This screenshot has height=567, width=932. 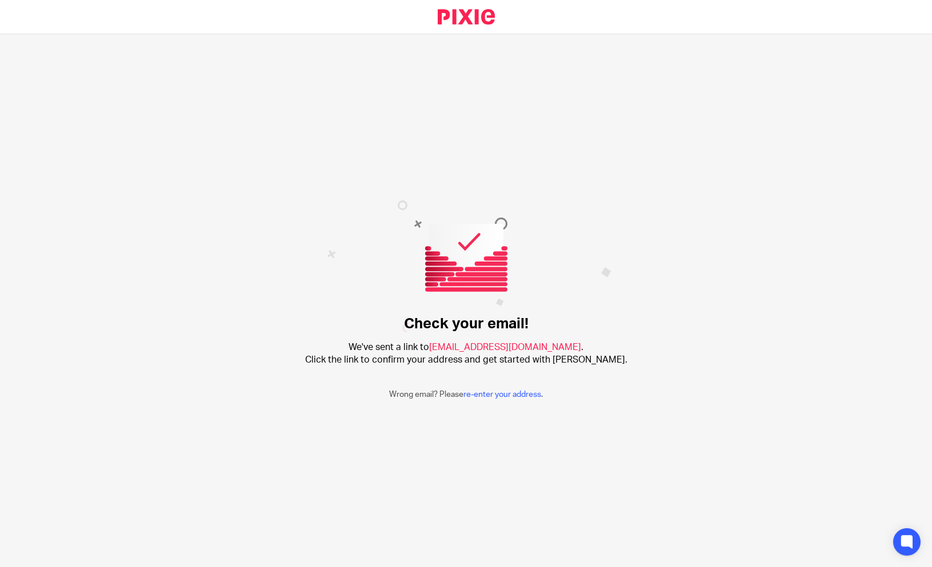 I want to click on h1: Check your email!, so click(x=466, y=324).